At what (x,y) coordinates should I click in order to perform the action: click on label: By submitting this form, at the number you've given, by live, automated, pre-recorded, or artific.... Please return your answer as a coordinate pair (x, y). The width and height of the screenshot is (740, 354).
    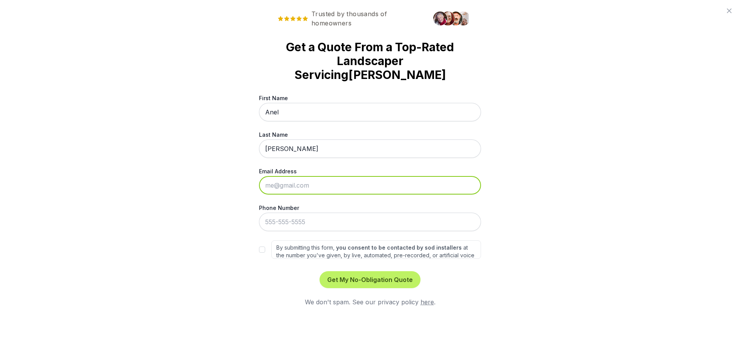
    Looking at the image, I should click on (376, 250).